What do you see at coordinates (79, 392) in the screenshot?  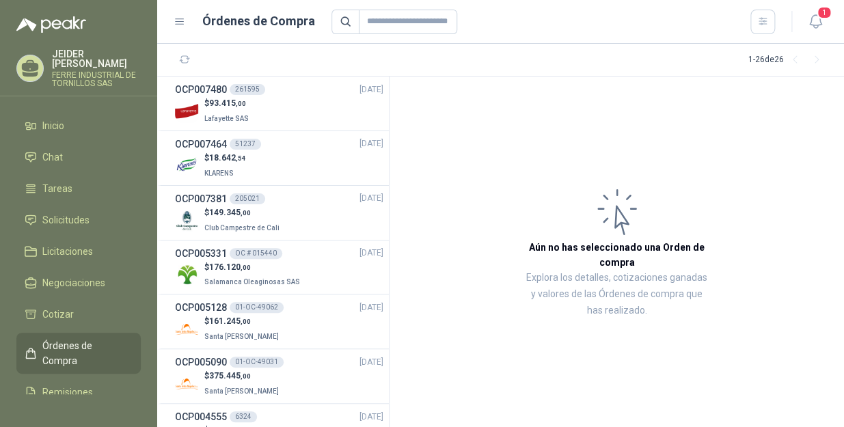 I see `a: Remisiones` at bounding box center [79, 392].